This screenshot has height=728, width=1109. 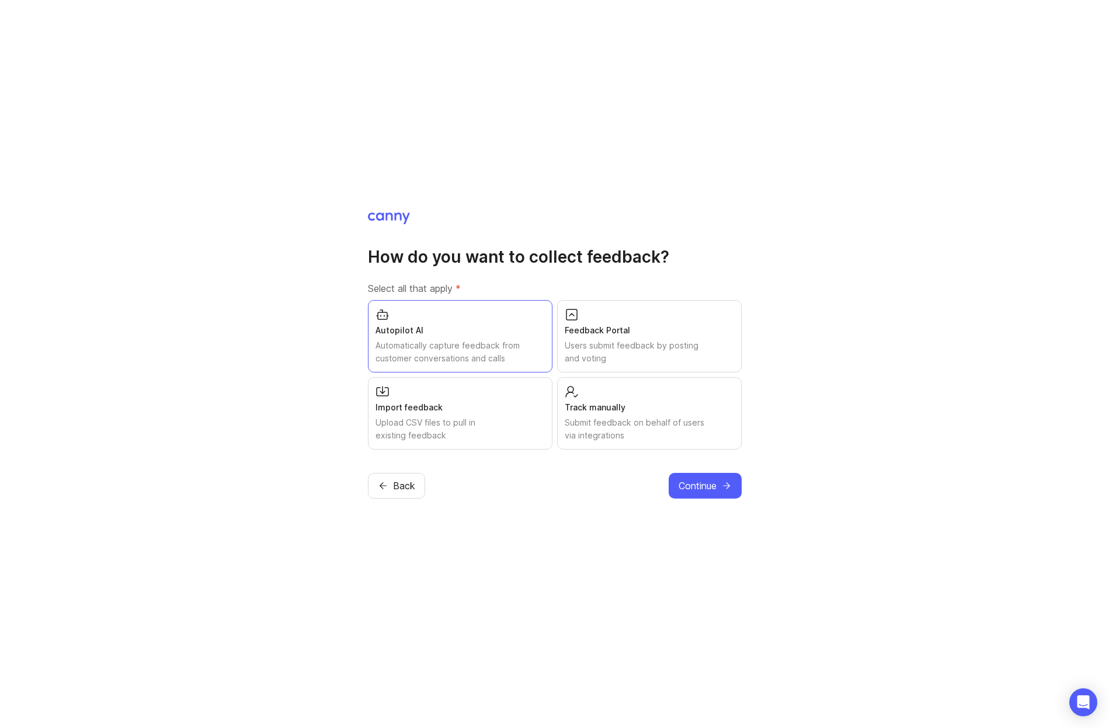 I want to click on span: Back, so click(x=404, y=486).